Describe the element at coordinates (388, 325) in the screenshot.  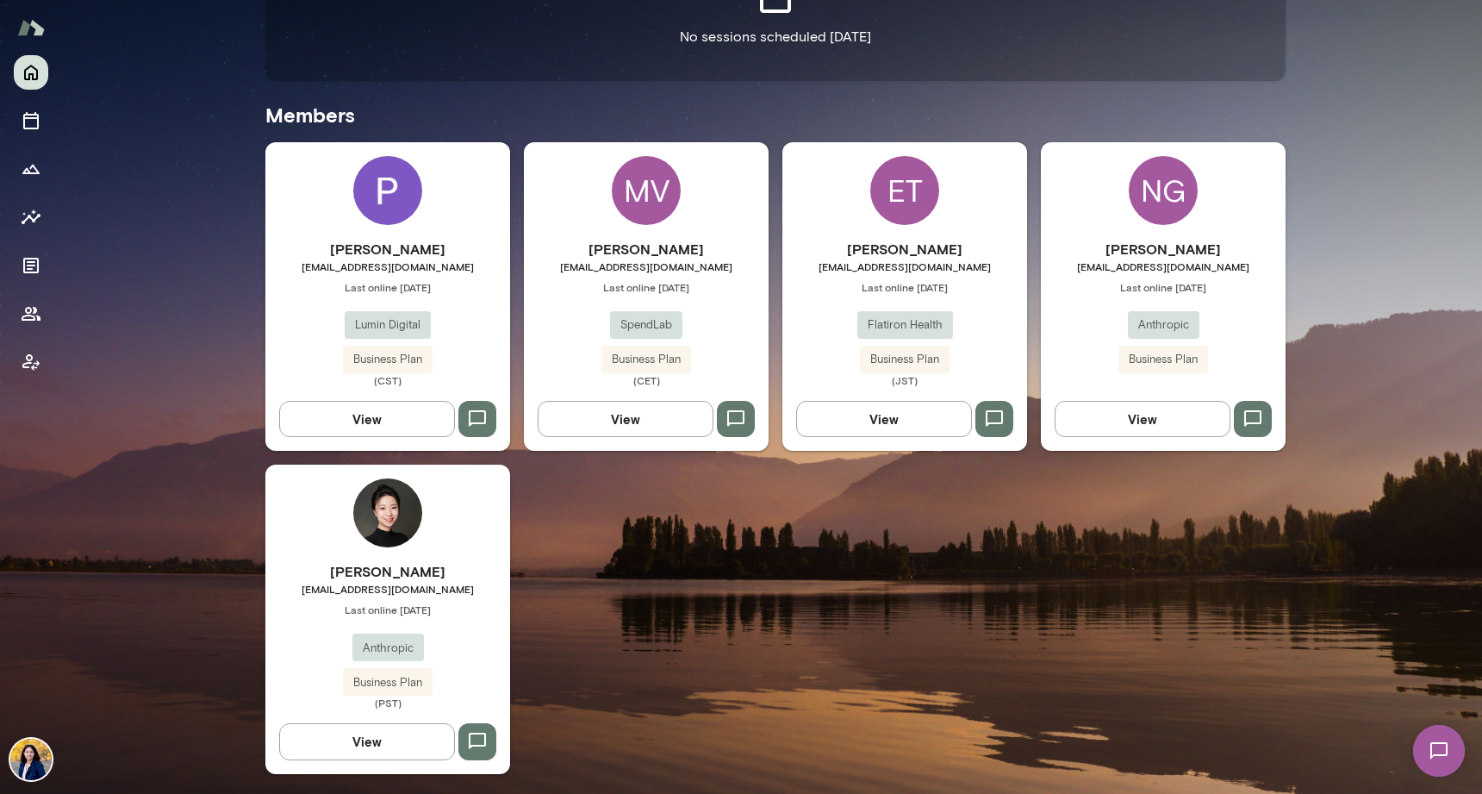
I see `span: Lumin Digital` at that location.